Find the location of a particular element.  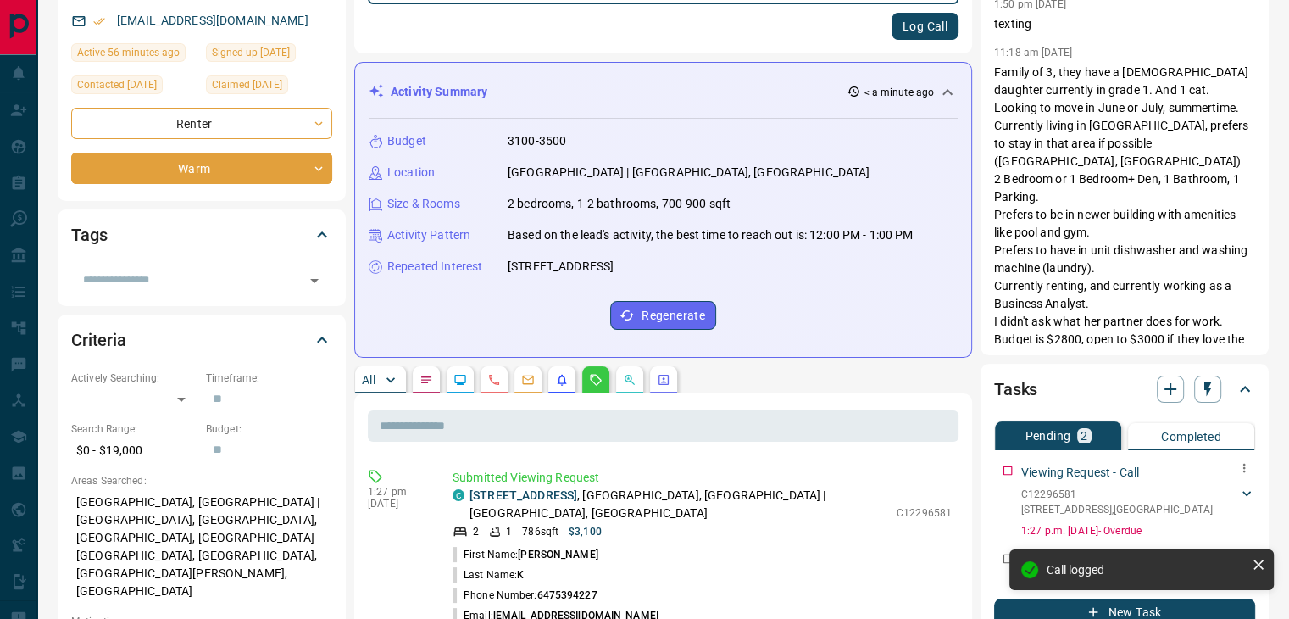

svg: Email Verified is located at coordinates (99, 21).